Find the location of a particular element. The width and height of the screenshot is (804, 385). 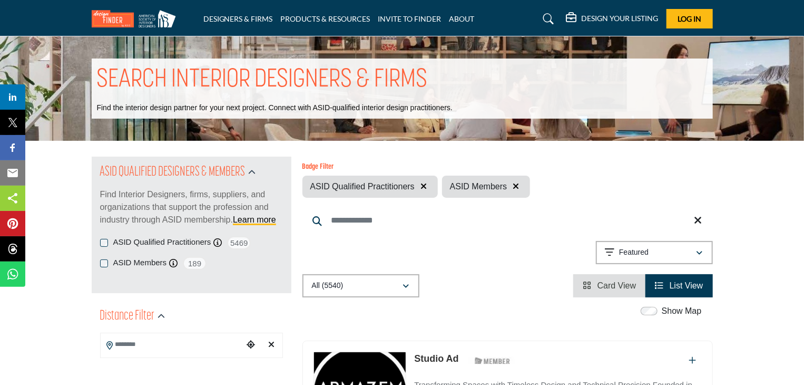

p: Featured is located at coordinates (634, 252).